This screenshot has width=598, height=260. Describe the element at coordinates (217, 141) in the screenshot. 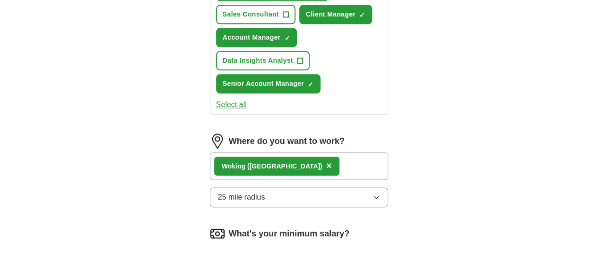

I see `img: location.png` at that location.